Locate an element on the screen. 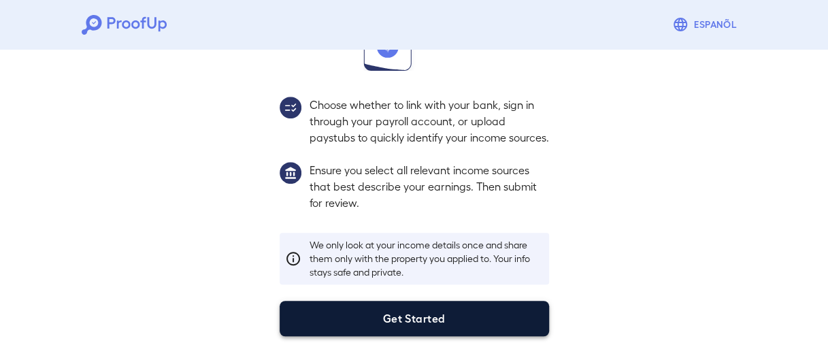 The height and width of the screenshot is (358, 828). p: Choose whether to link with your bank, sign in through your payroll account, or upload paystubs t... is located at coordinates (430, 121).